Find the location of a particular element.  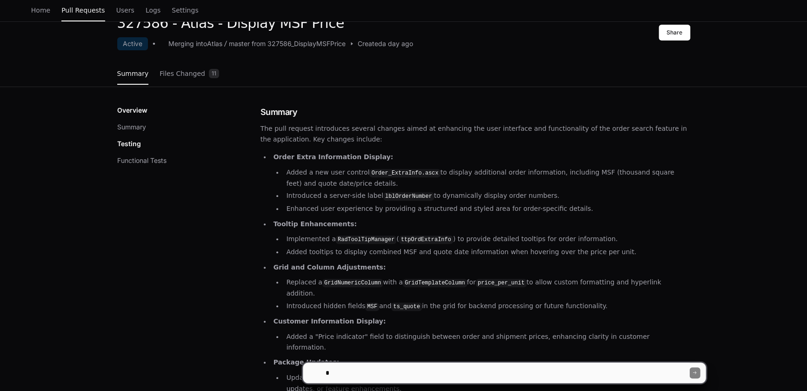

li: Added a new user control to display additional order information, including MSF (thousand square ... is located at coordinates (486, 178).